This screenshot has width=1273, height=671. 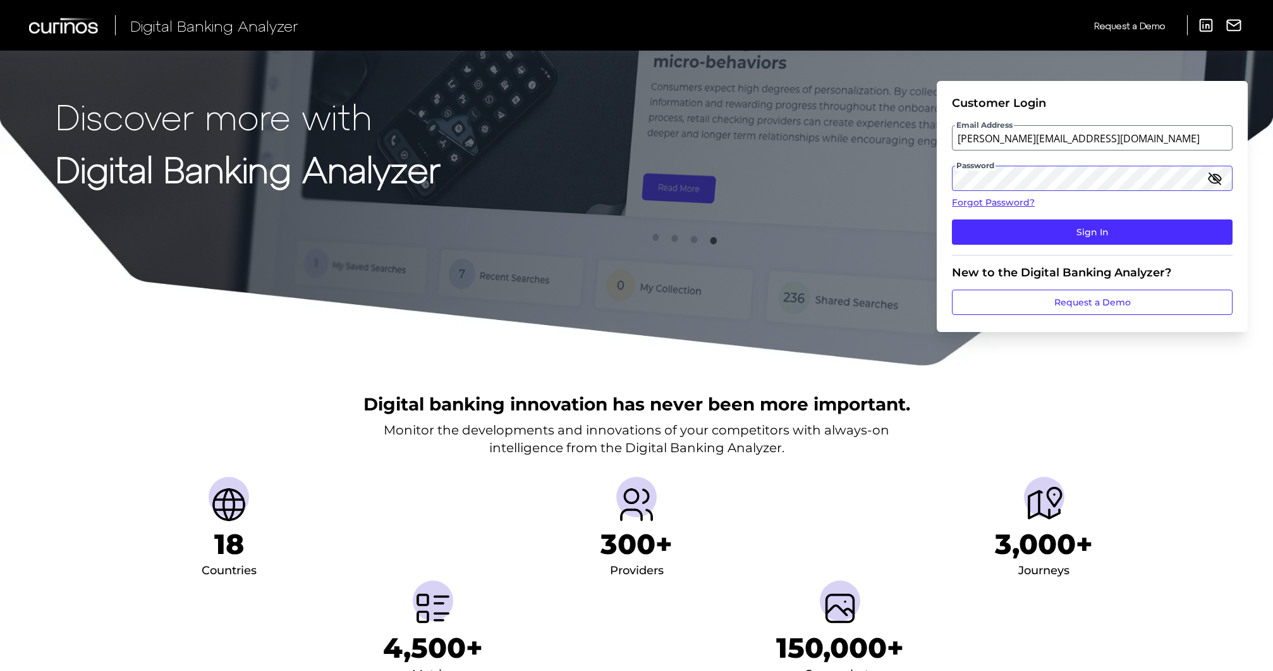 I want to click on div: Providers, so click(x=636, y=571).